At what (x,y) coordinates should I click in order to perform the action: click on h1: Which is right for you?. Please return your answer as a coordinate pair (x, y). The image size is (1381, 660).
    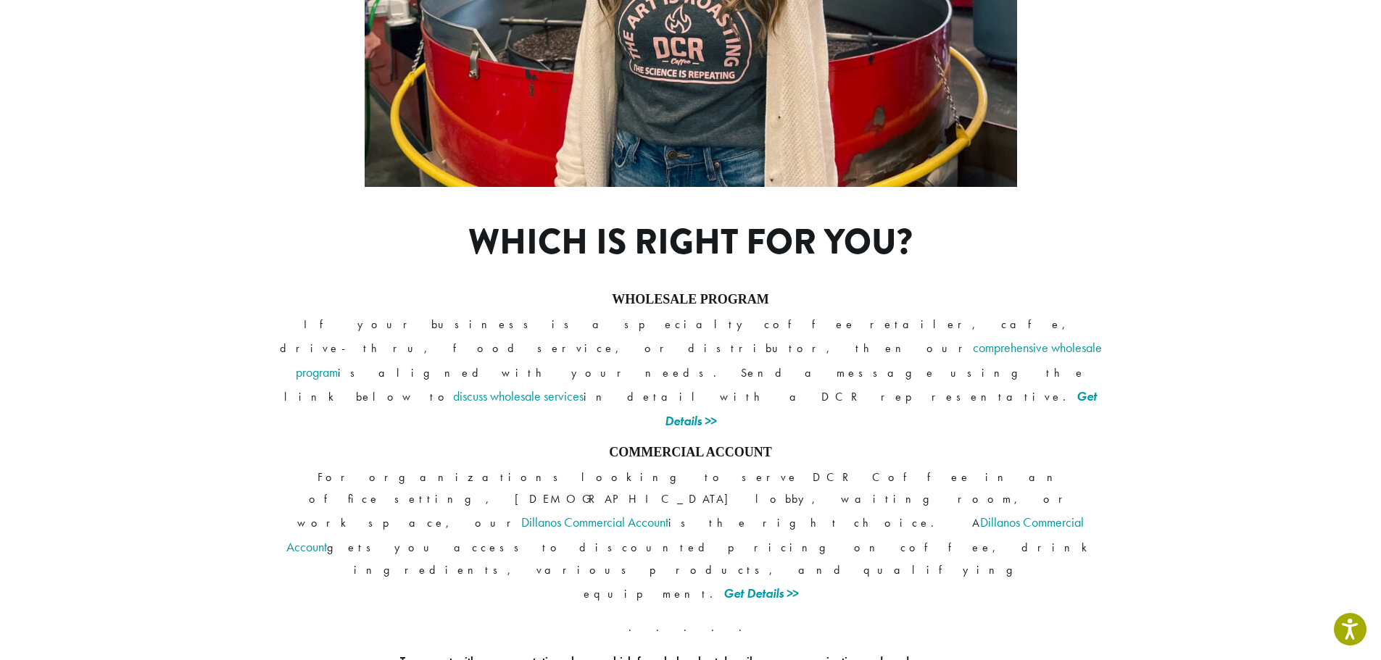
    Looking at the image, I should click on (690, 243).